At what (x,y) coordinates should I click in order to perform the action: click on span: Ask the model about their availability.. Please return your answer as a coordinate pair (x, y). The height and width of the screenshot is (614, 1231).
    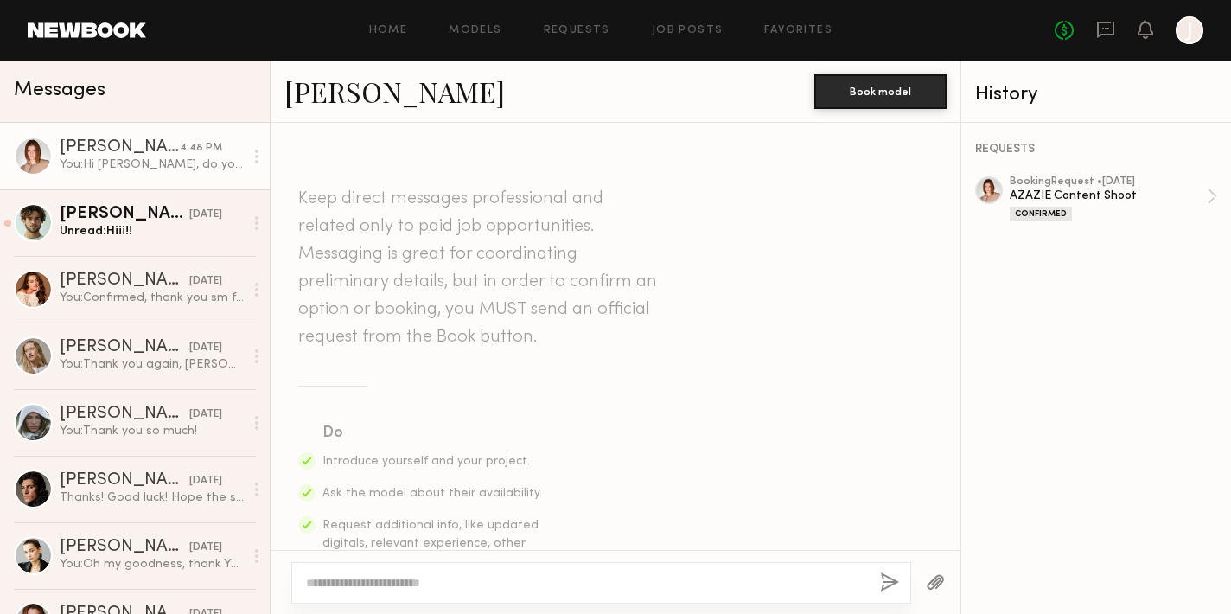
    Looking at the image, I should click on (432, 493).